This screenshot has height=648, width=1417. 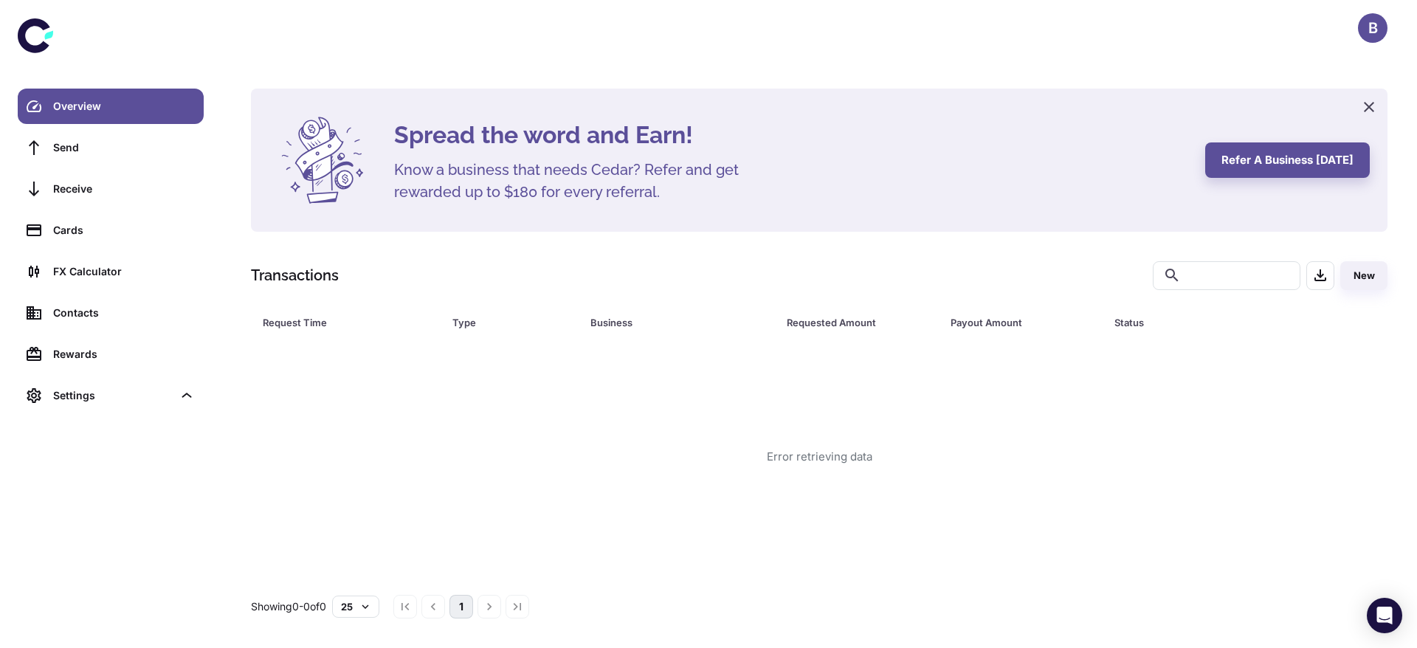 I want to click on a: FX Calculator, so click(x=111, y=272).